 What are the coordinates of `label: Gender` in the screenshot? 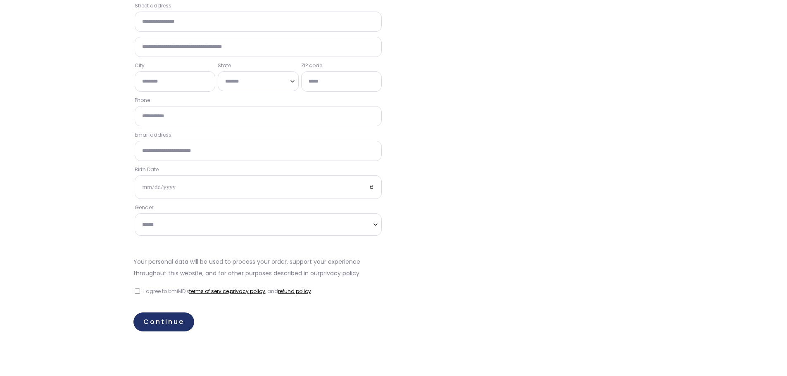 It's located at (258, 208).